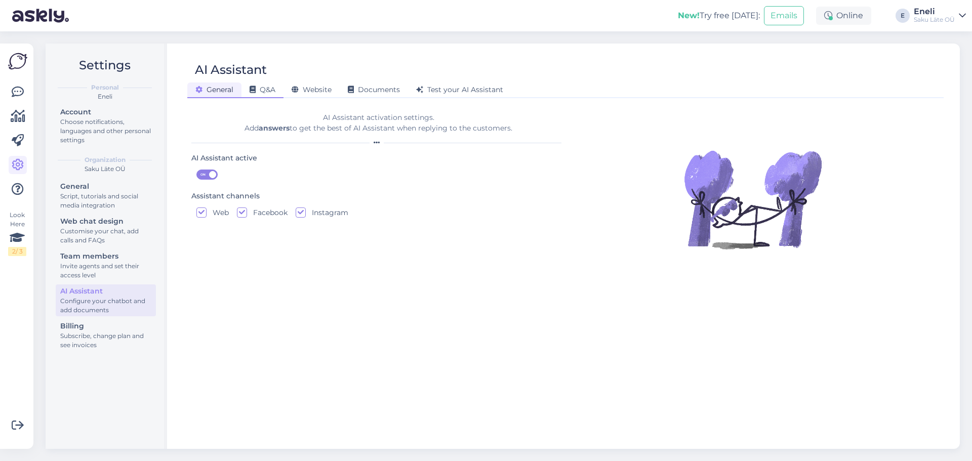 The width and height of the screenshot is (972, 461). I want to click on div: Account, so click(106, 112).